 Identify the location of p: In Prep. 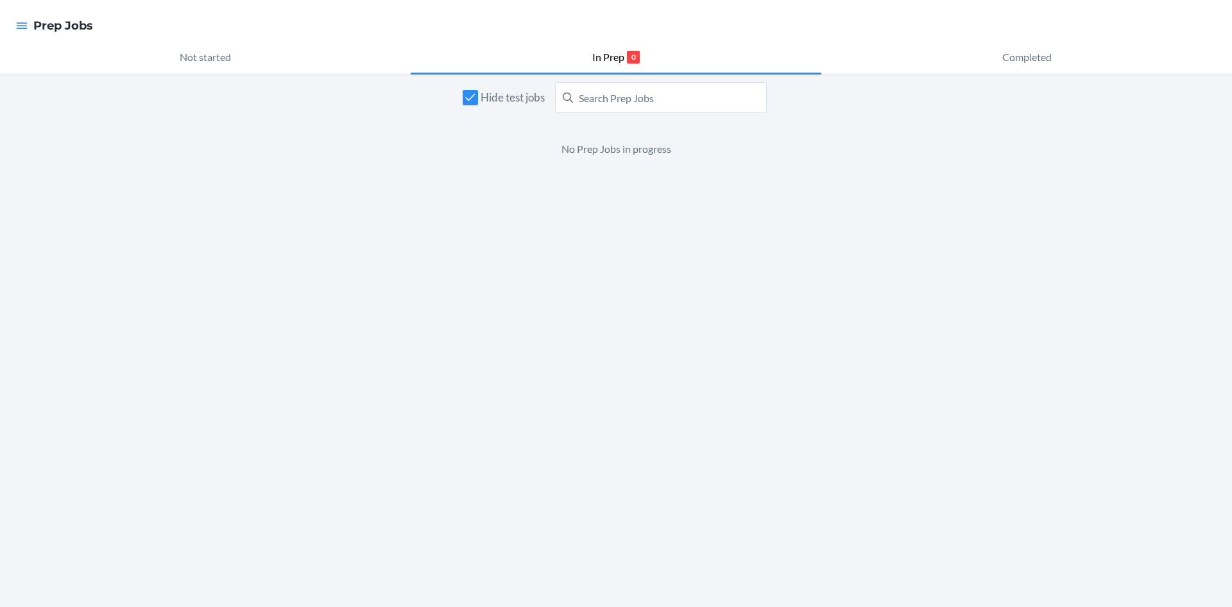
(608, 57).